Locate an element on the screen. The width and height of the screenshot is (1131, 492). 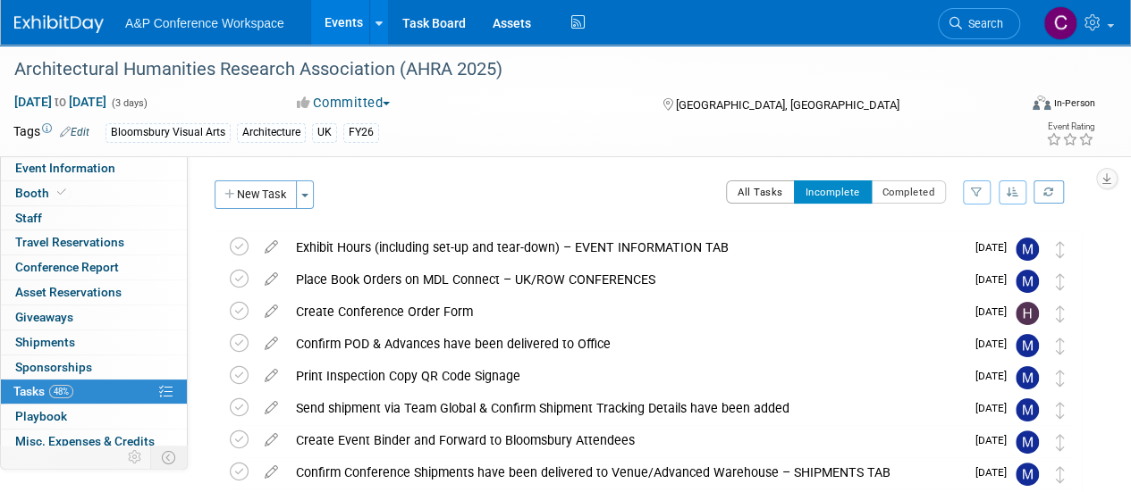
a: Shipments is located at coordinates (94, 342).